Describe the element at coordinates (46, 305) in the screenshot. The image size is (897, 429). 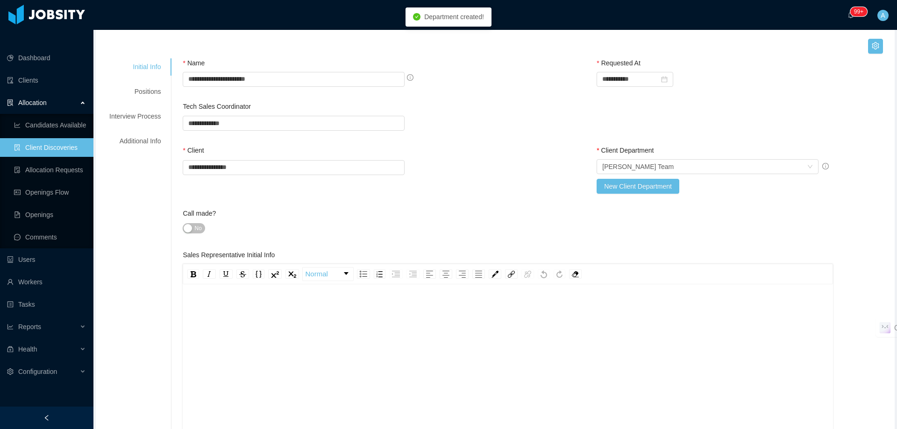
I see `a: icon: profileTasks` at that location.